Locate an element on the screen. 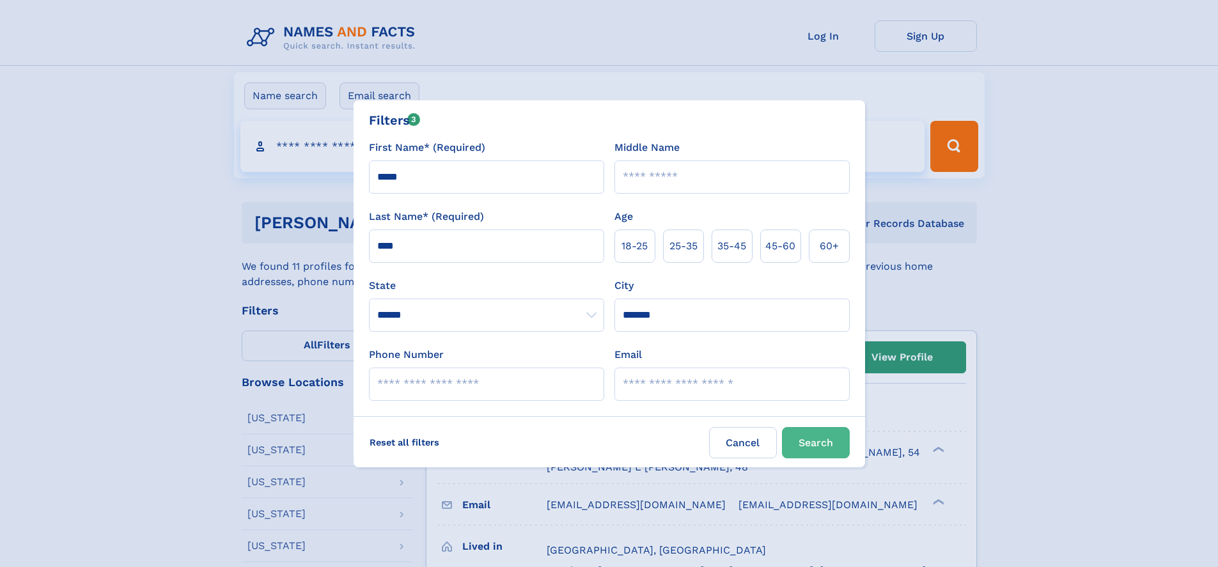 The width and height of the screenshot is (1218, 567). label: Email is located at coordinates (628, 355).